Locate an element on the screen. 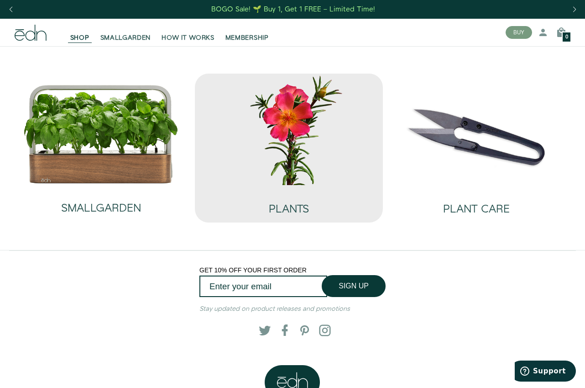  span: HOW IT WORKS is located at coordinates (188, 38).